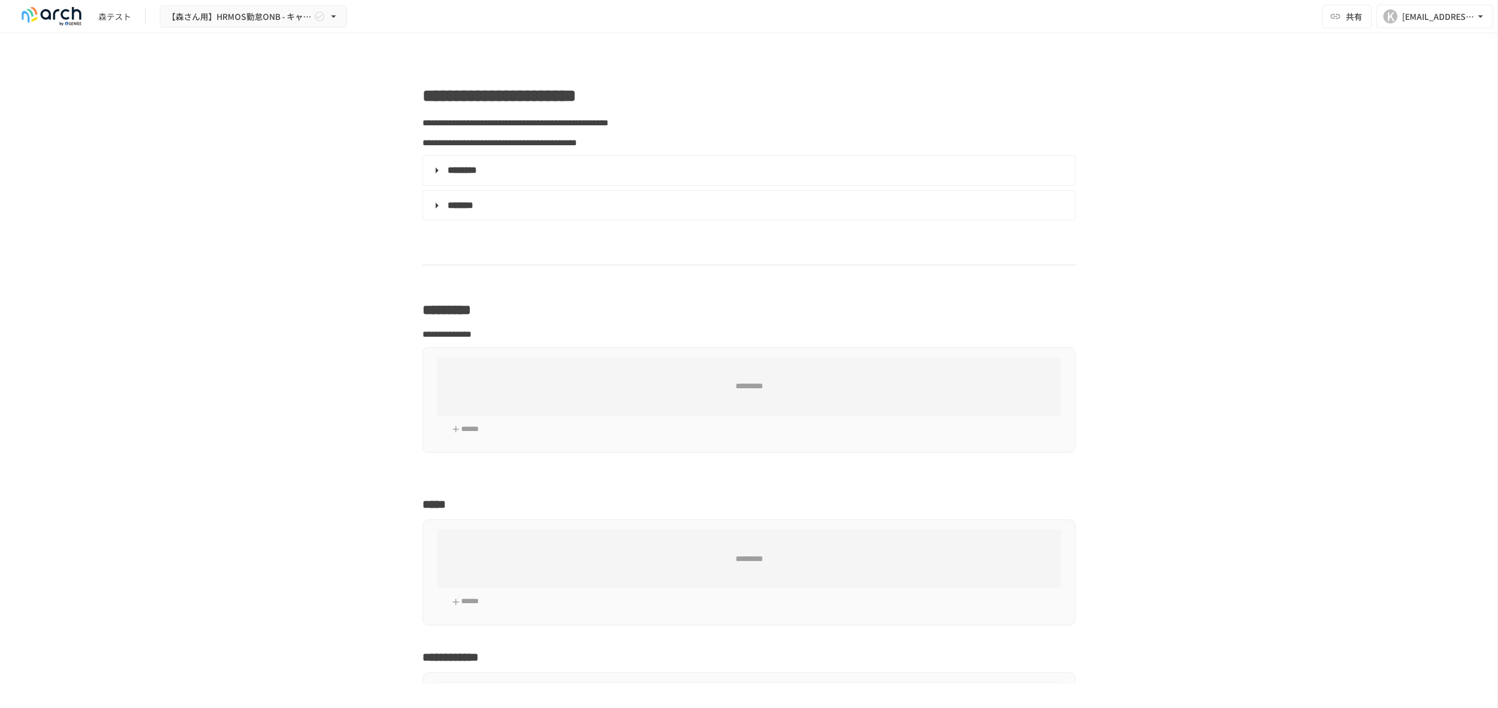 The image size is (1498, 708). I want to click on div: 森テスト, so click(115, 16).